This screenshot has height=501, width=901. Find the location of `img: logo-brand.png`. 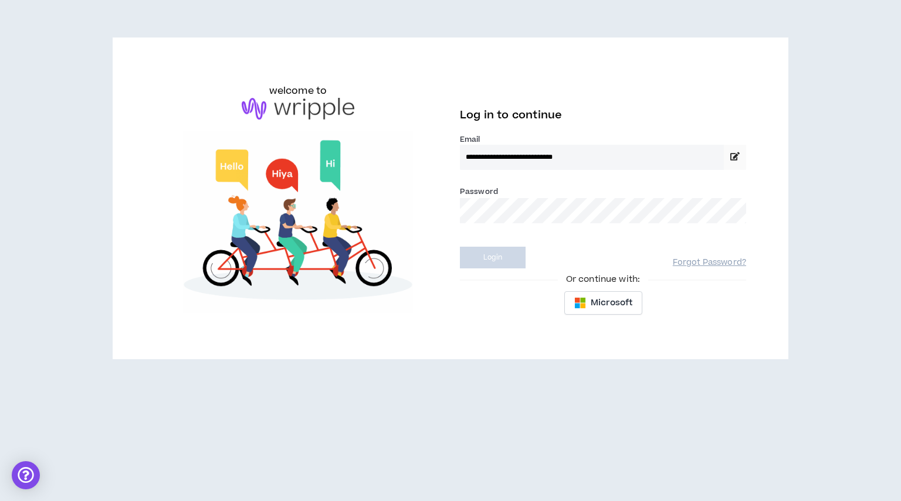

img: logo-brand.png is located at coordinates (298, 109).